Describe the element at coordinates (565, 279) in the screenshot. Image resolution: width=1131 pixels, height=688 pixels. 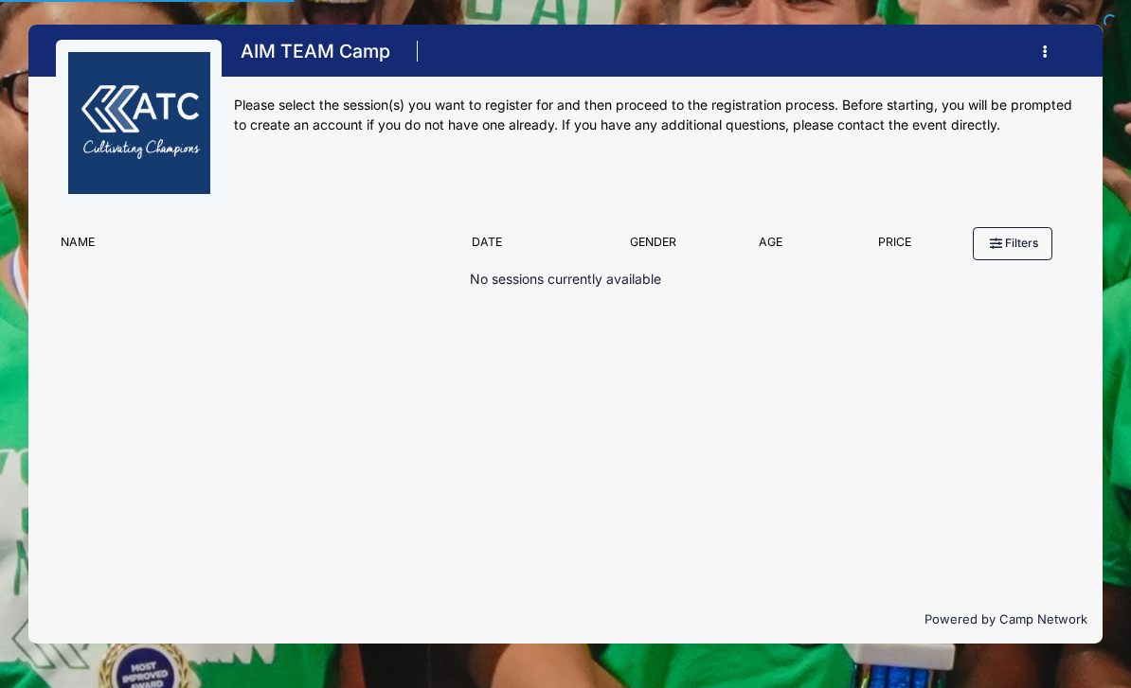
I see `p: No sessions currently available` at that location.